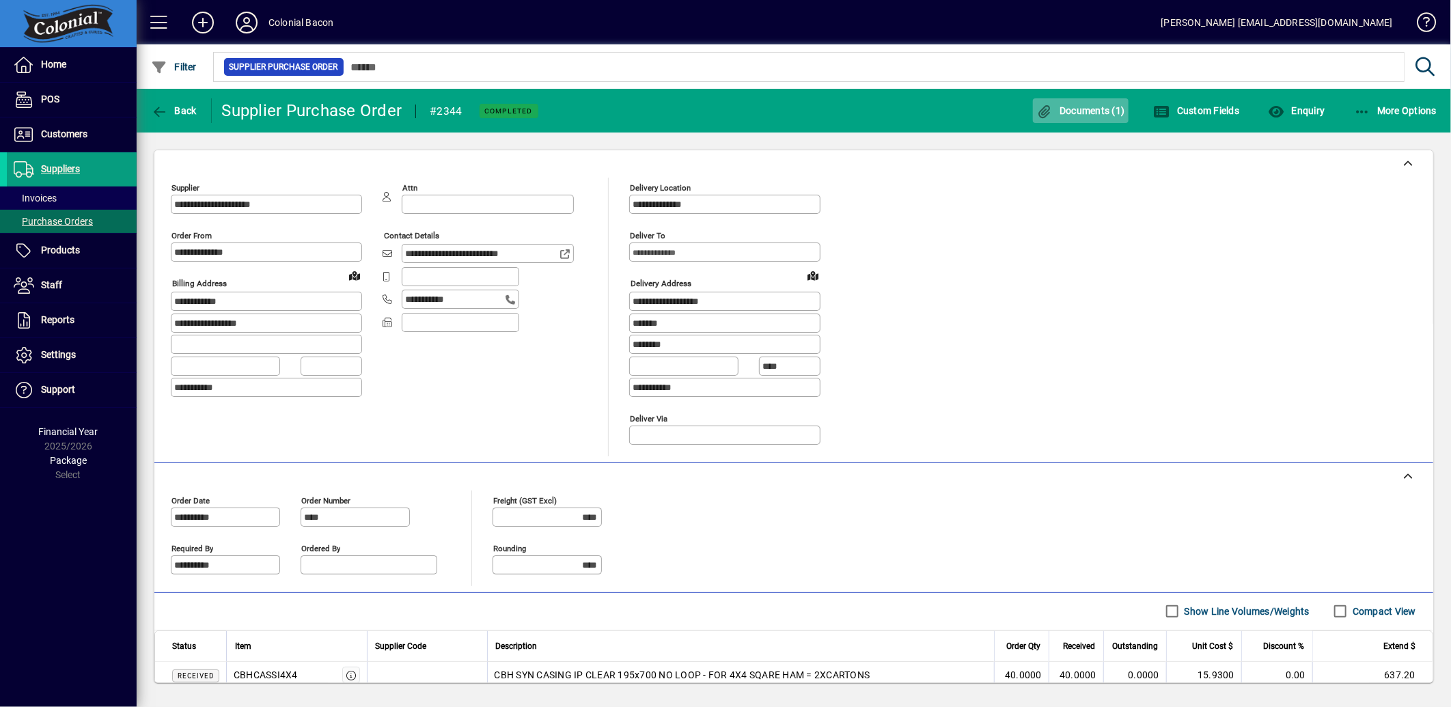 The height and width of the screenshot is (707, 1451). I want to click on span: POS, so click(50, 99).